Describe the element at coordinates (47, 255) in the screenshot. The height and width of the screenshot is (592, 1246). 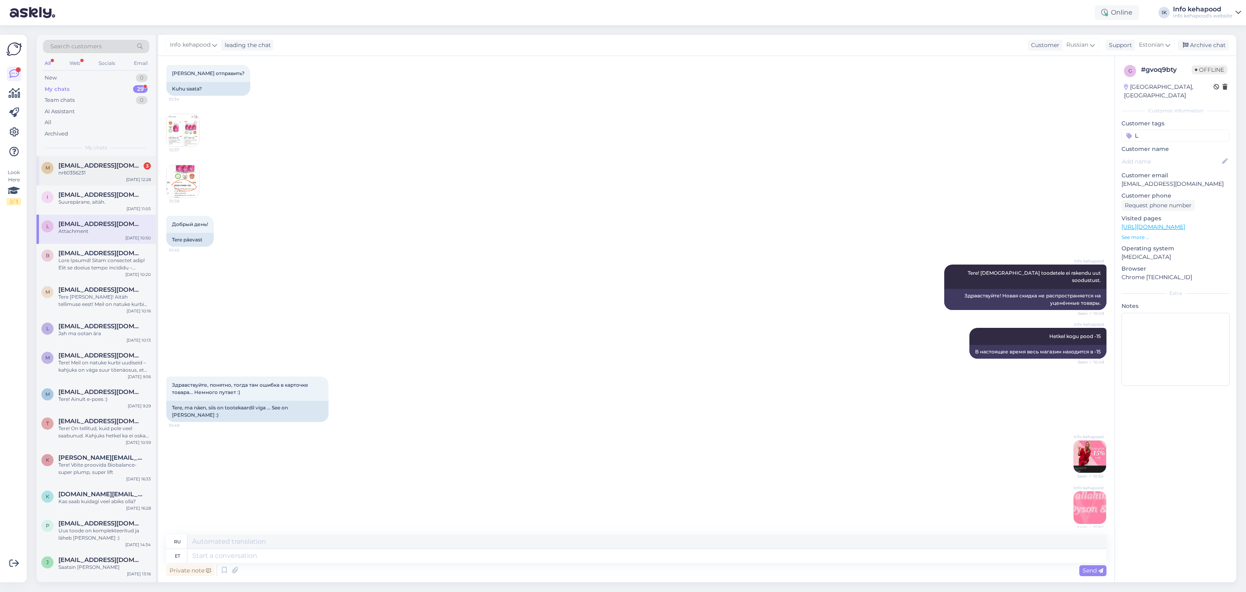
I see `span: b` at that location.